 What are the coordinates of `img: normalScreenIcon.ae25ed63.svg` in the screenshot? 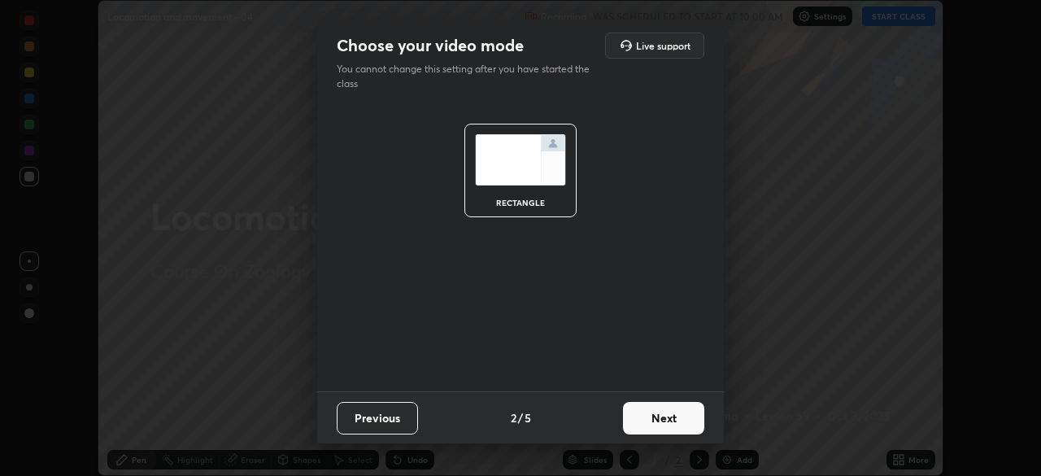 It's located at (521, 159).